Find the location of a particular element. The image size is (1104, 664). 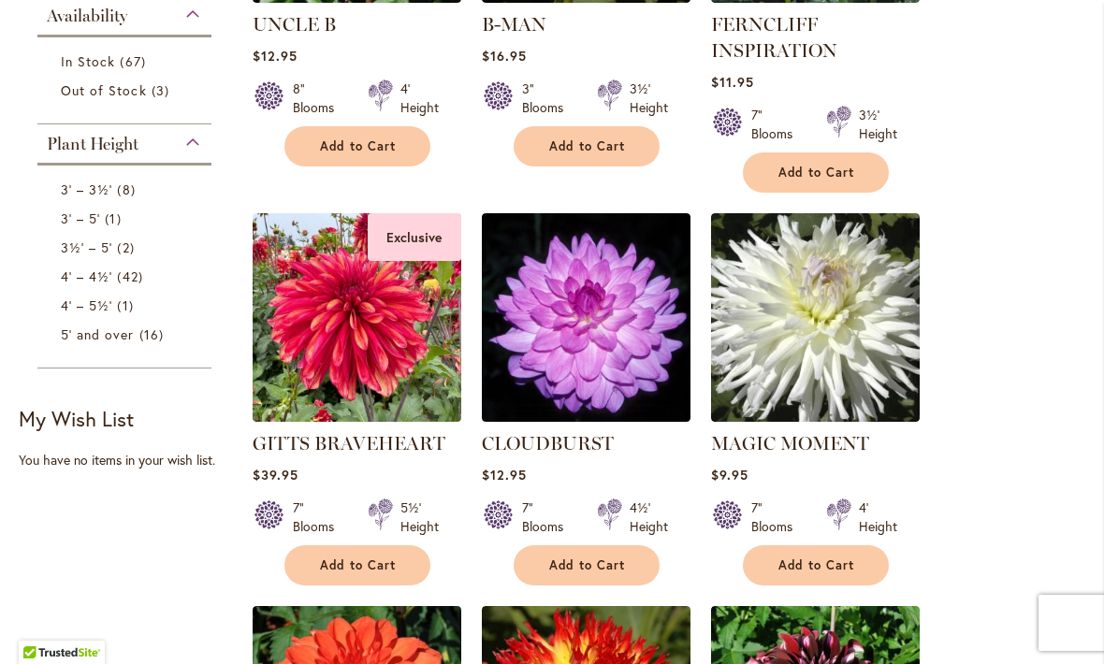

span: 8 is located at coordinates (128, 189).